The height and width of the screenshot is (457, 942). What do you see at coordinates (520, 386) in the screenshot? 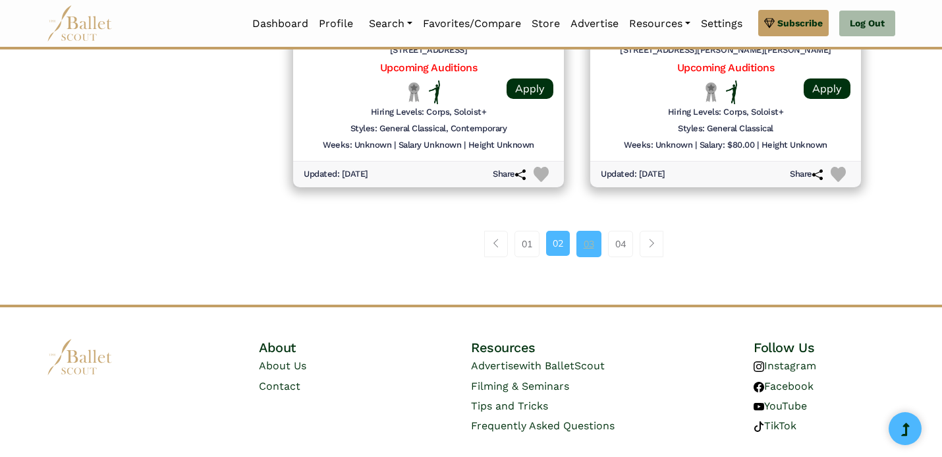
I see `a: Filming & Seminars` at bounding box center [520, 386].